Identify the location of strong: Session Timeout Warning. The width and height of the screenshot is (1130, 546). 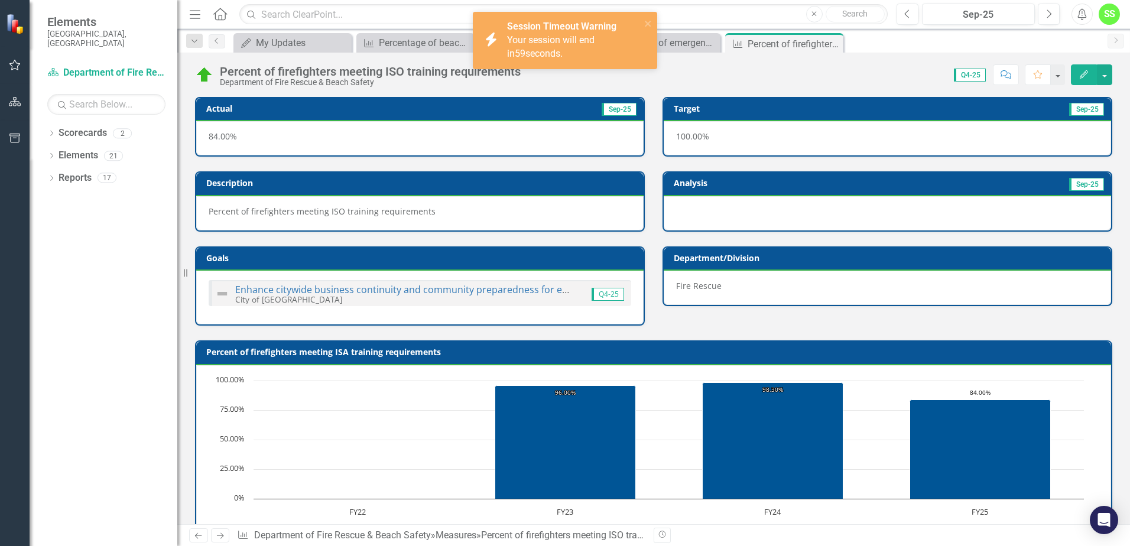
(562, 26).